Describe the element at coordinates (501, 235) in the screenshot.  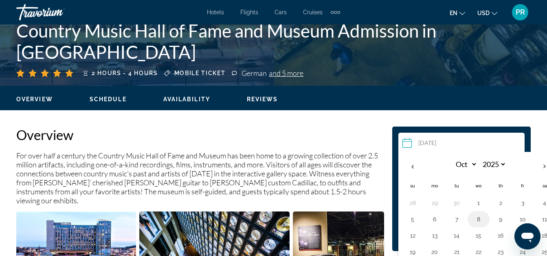
I see `button: Day 16` at that location.